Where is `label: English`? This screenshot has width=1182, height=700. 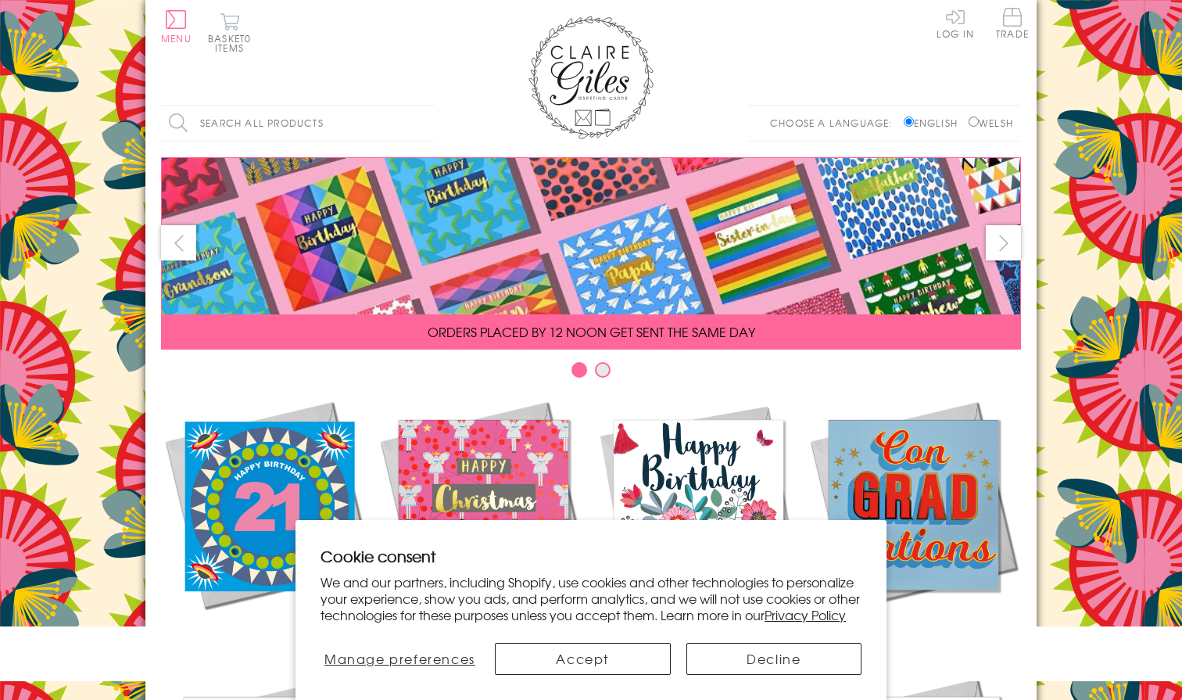 label: English is located at coordinates (935, 123).